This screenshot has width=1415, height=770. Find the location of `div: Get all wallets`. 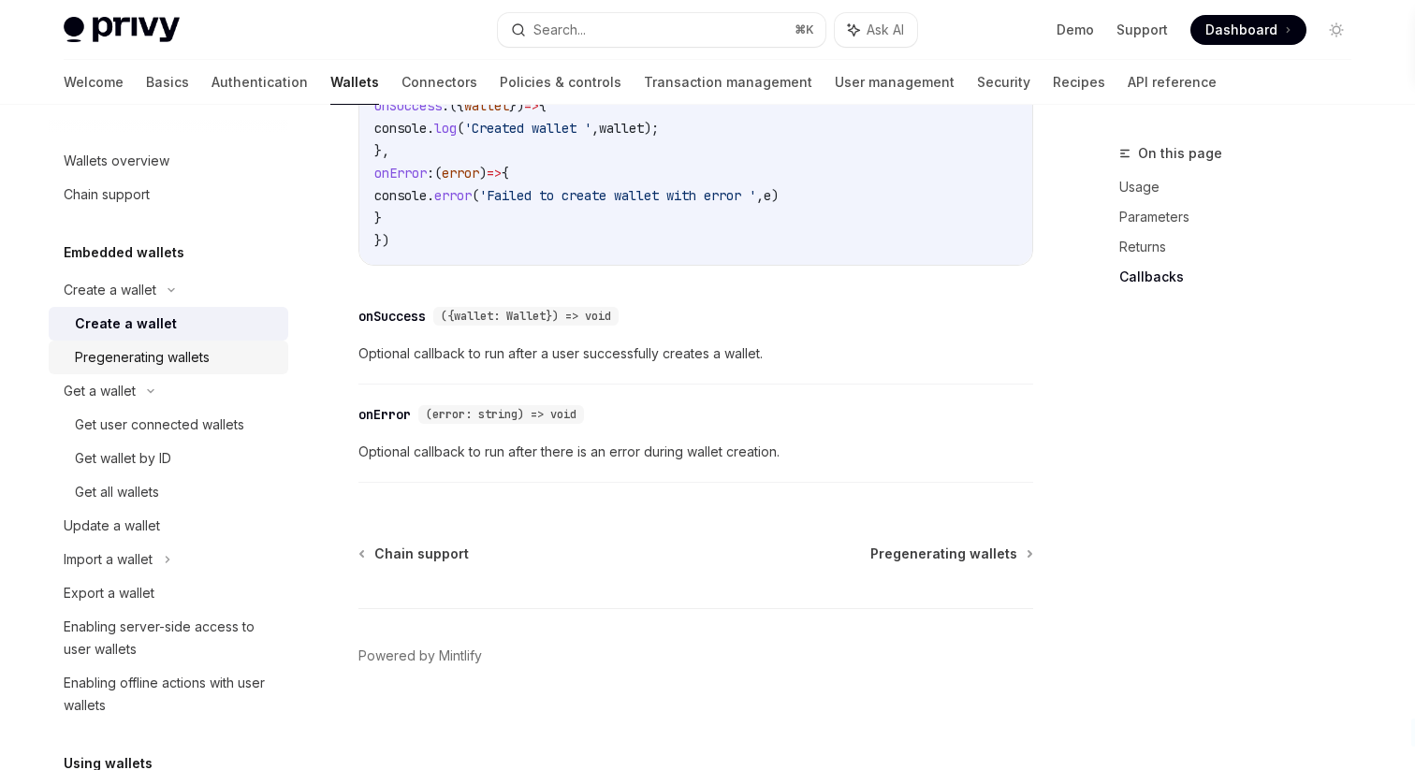

div: Get all wallets is located at coordinates (117, 492).